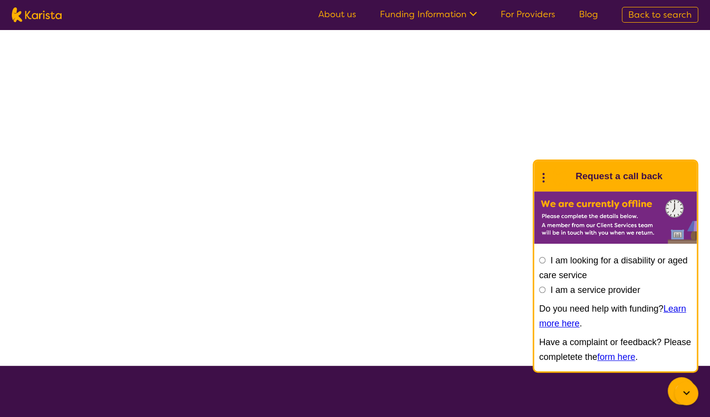 This screenshot has width=710, height=417. What do you see at coordinates (681, 391) in the screenshot?
I see `button: Channel Menu` at bounding box center [681, 391].